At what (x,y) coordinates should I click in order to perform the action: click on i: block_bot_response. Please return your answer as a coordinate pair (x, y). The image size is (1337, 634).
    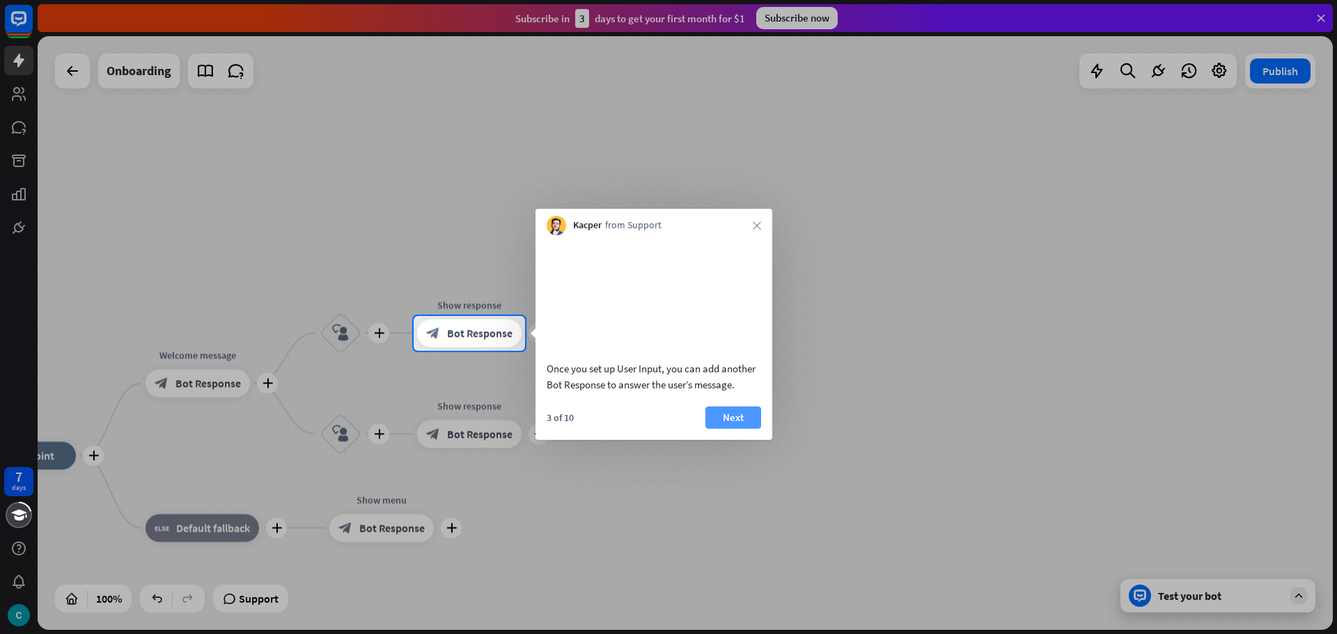
    Looking at the image, I should click on (433, 333).